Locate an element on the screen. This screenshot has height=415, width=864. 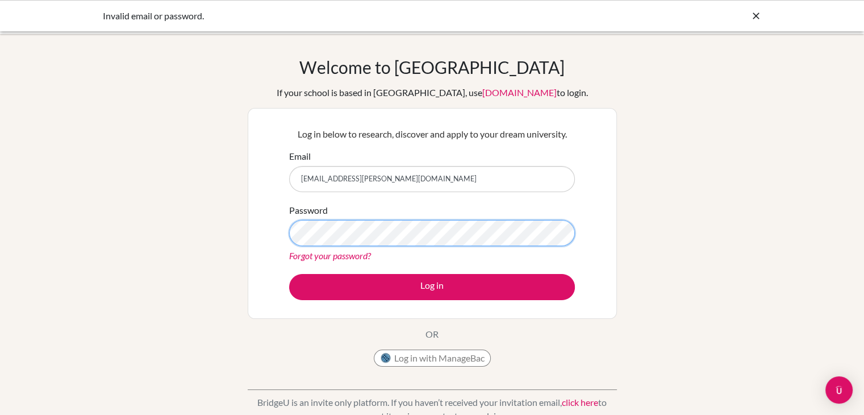
button: Log in is located at coordinates (432, 287).